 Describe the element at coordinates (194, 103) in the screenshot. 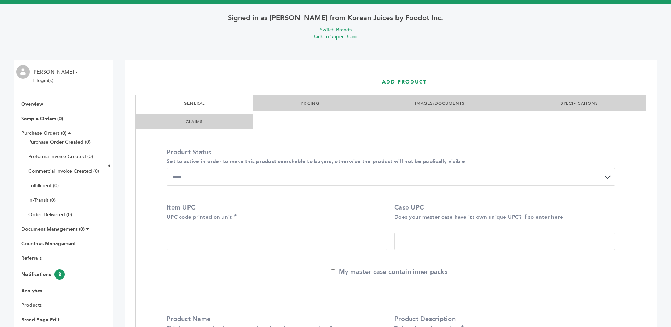

I see `a: GENERAL` at that location.